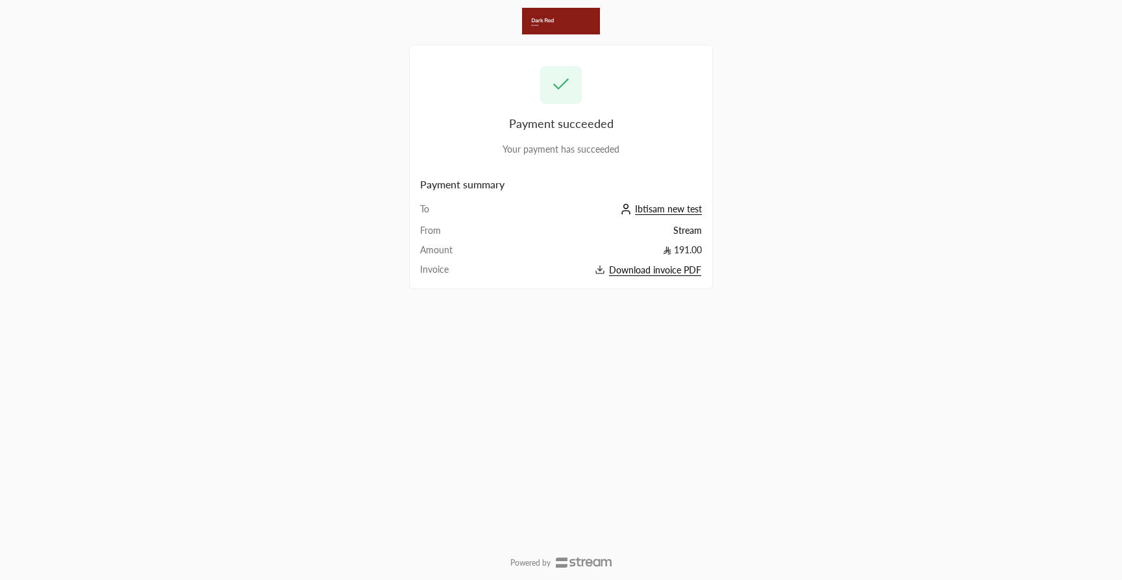 This screenshot has height=580, width=1122. What do you see at coordinates (452, 234) in the screenshot?
I see `td: From` at bounding box center [452, 234].